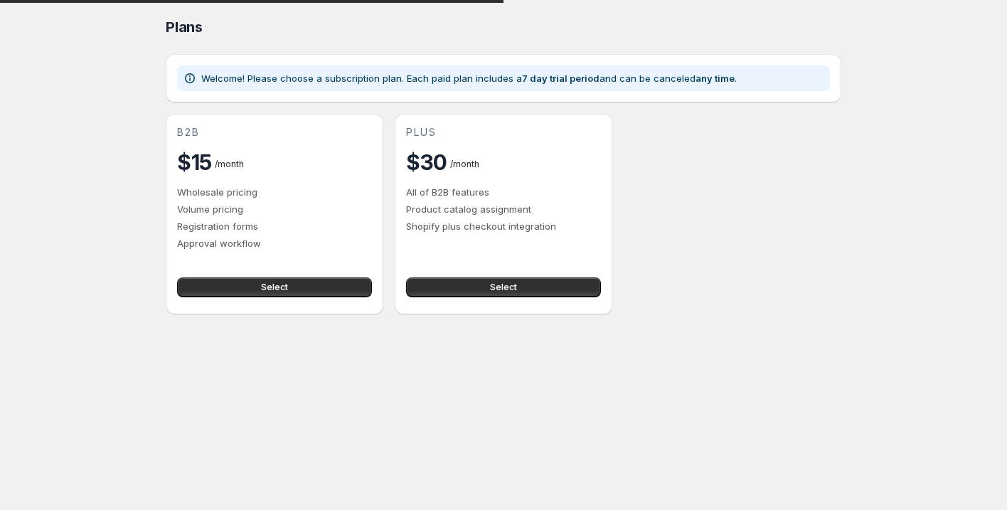 The image size is (1007, 510). Describe the element at coordinates (188, 132) in the screenshot. I see `span: b2b` at that location.